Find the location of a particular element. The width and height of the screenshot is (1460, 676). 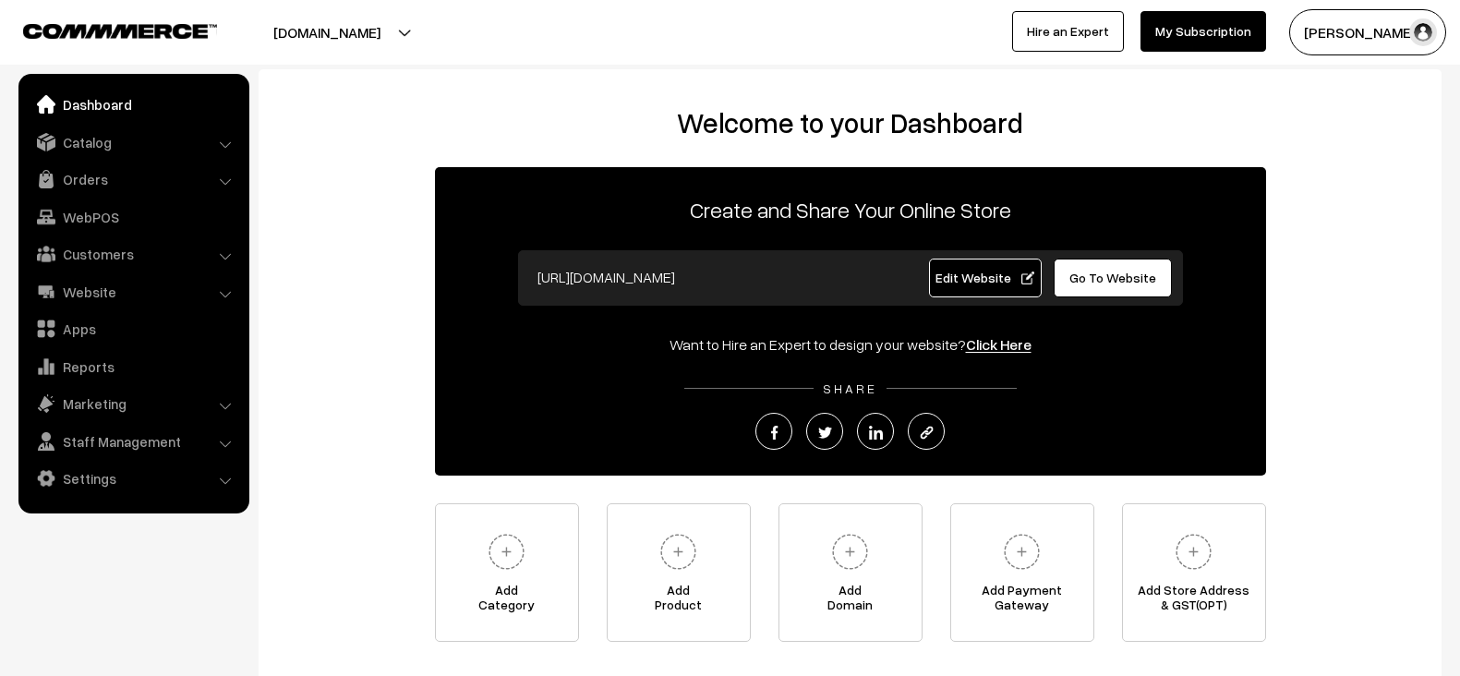

span: Go To Website is located at coordinates (1113, 277).